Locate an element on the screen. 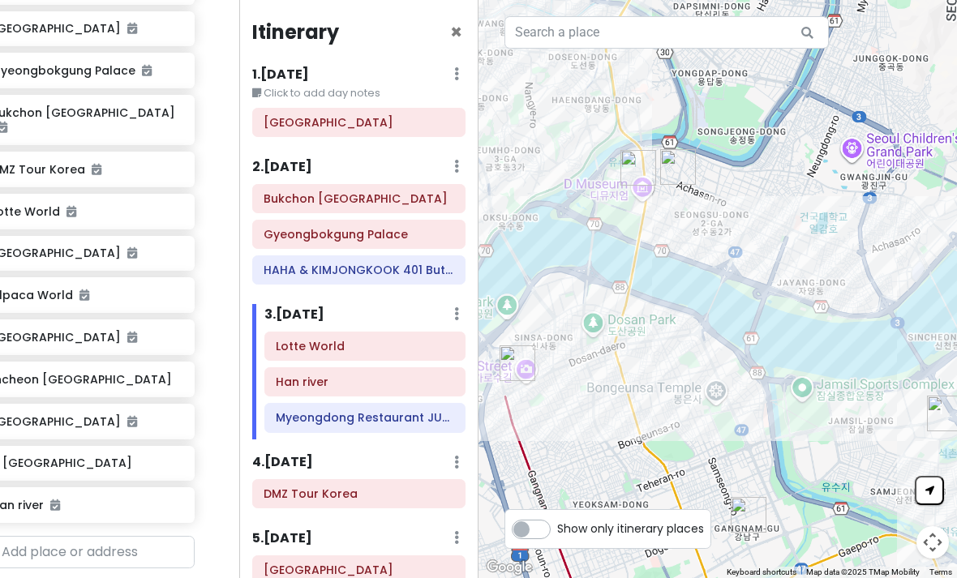 The width and height of the screenshot is (957, 578). div: Daebongjib is located at coordinates (517, 363).